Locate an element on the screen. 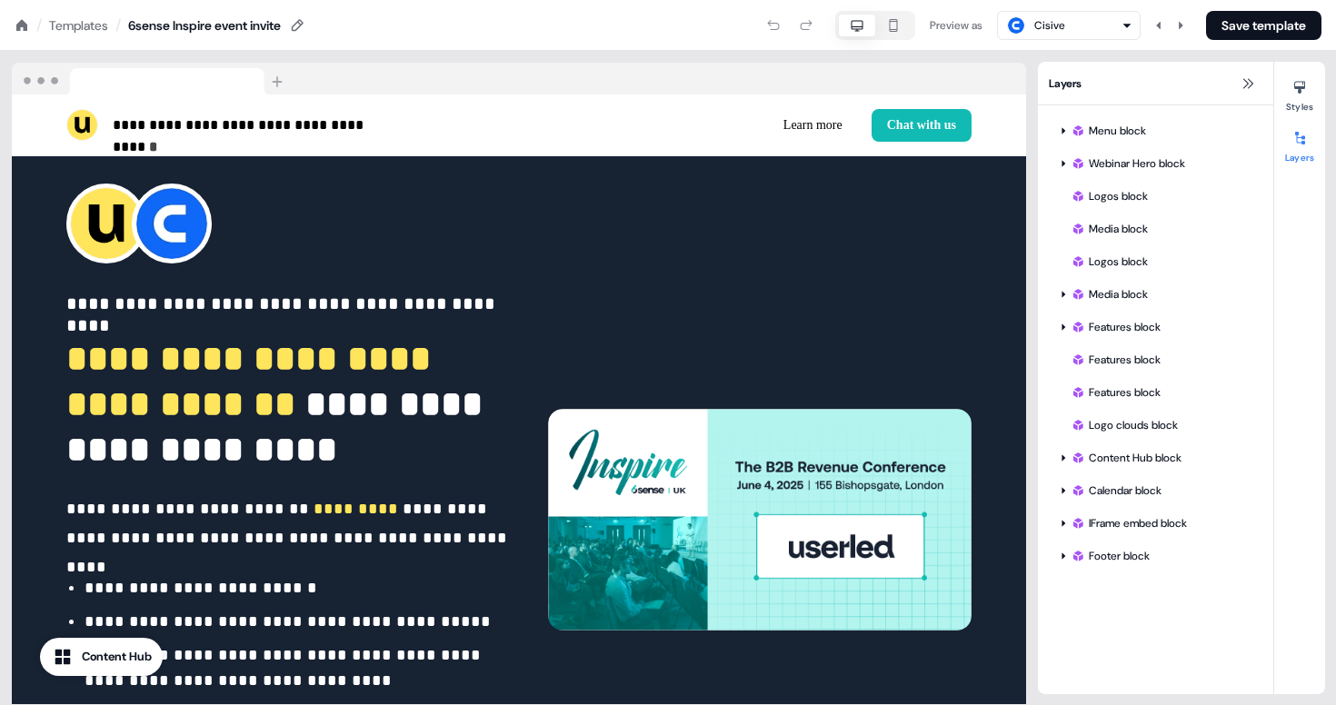 This screenshot has height=705, width=1336. div: Image is located at coordinates (760, 520).